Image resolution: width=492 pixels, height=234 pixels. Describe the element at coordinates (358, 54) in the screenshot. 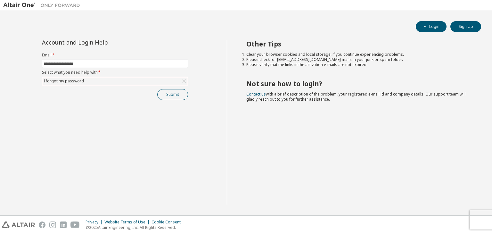

I see `li: Clear your browser cookies and local storage, if you continue experiencing problems.` at that location.